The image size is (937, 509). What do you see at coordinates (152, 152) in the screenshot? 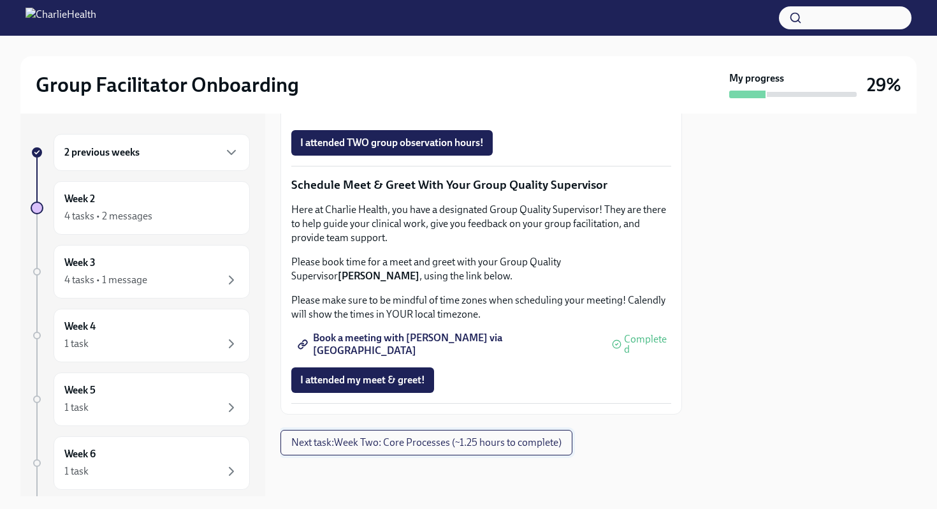
I see `div: 2 previous weeks` at bounding box center [152, 152].